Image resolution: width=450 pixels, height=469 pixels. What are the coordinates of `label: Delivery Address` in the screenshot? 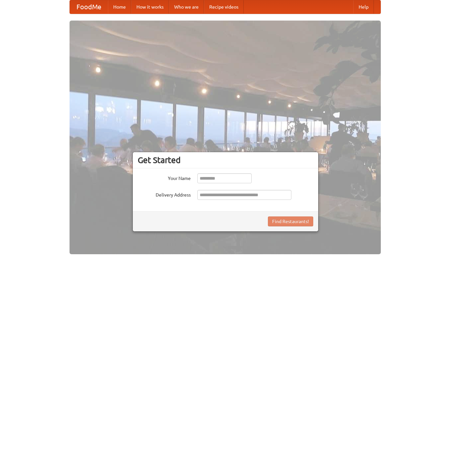 It's located at (164, 194).